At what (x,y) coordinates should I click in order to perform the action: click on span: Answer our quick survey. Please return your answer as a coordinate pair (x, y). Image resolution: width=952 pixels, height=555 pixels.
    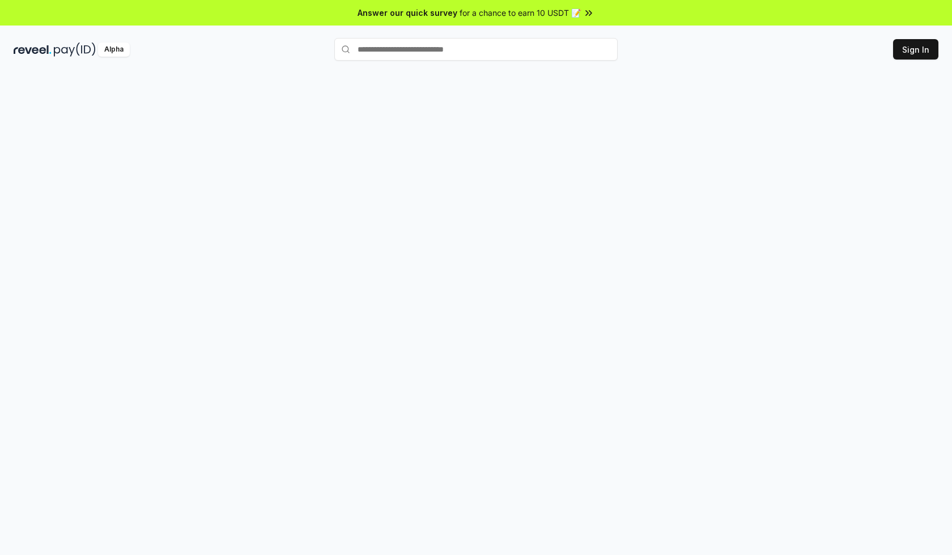
    Looking at the image, I should click on (407, 12).